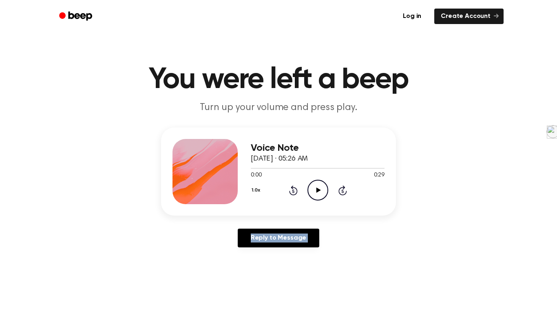 The image size is (557, 313). Describe the element at coordinates (279, 108) in the screenshot. I see `p: Turn up your volume and press play.` at that location.